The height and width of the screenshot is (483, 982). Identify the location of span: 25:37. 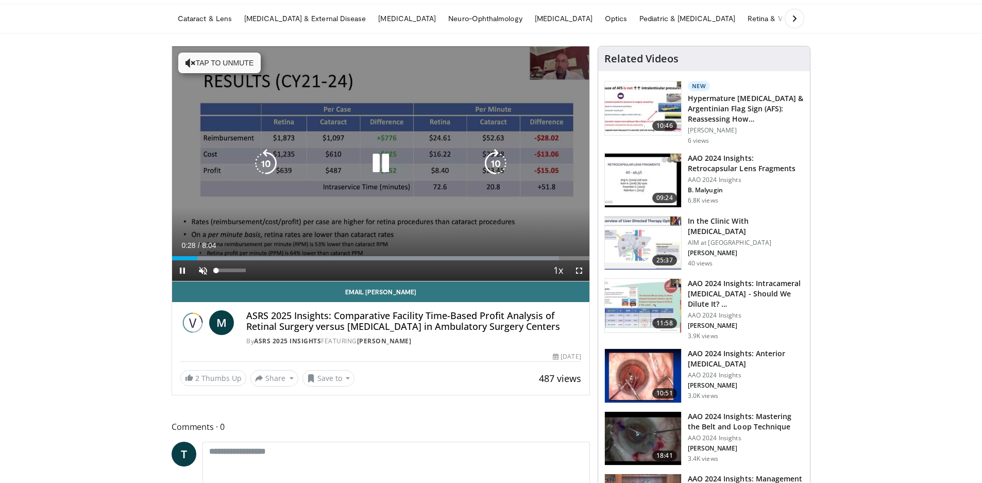
(665, 260).